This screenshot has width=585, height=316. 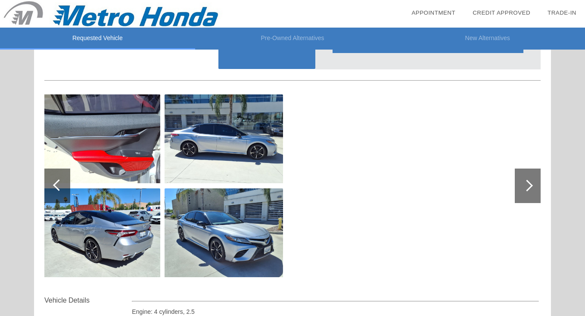 I want to click on li: Pre-Owned Alternatives, so click(x=292, y=38).